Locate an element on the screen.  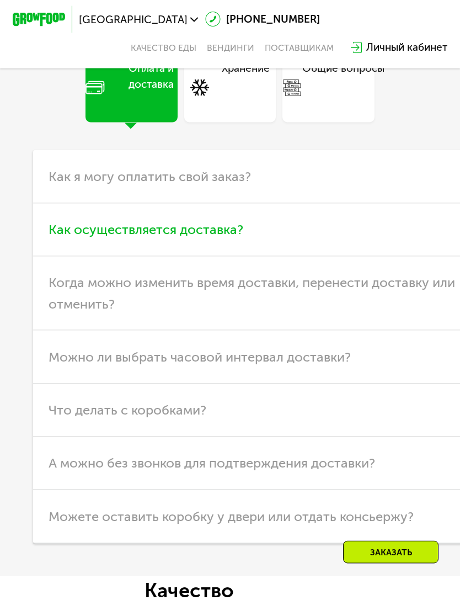
span: Можете оставить коробку у двери или отдать консьержу? is located at coordinates (231, 516).